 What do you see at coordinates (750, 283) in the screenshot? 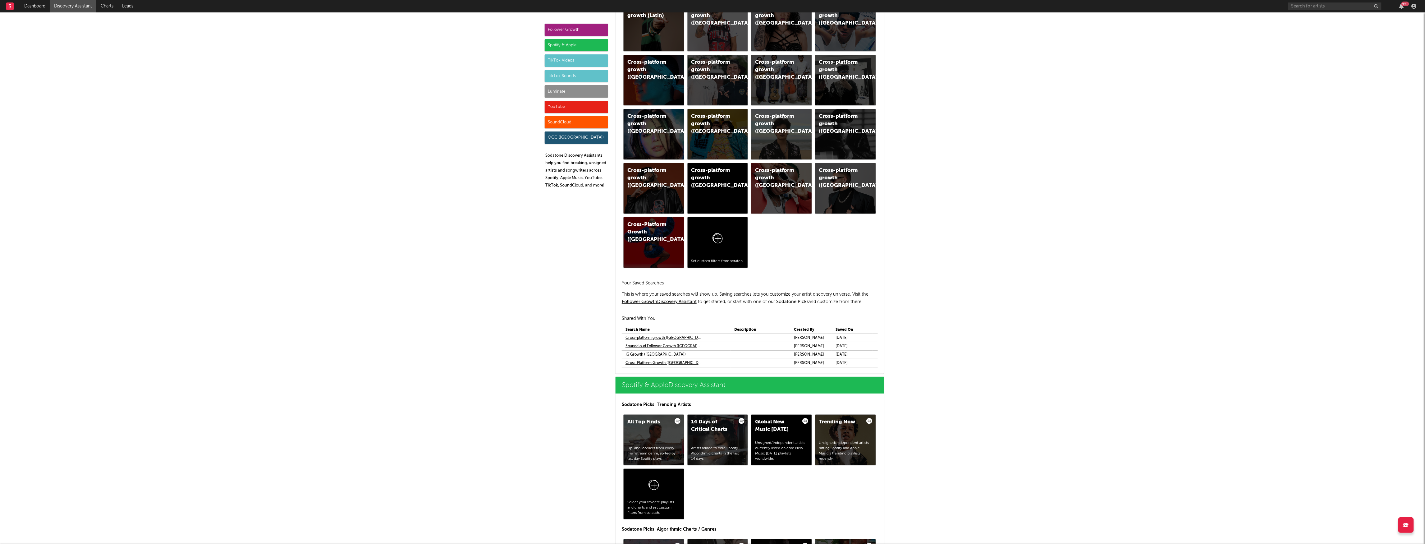
I see `h2: Your Saved Searches` at bounding box center [750, 283].